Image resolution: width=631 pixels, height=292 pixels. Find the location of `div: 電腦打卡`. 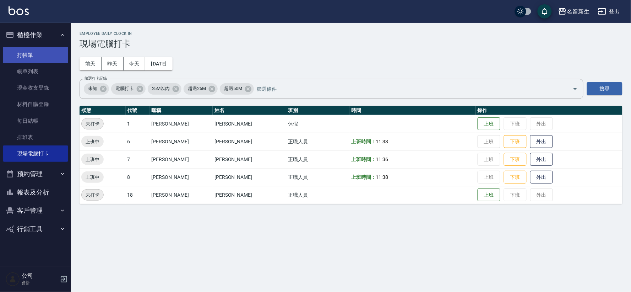

div: 電腦打卡 is located at coordinates (128, 89).